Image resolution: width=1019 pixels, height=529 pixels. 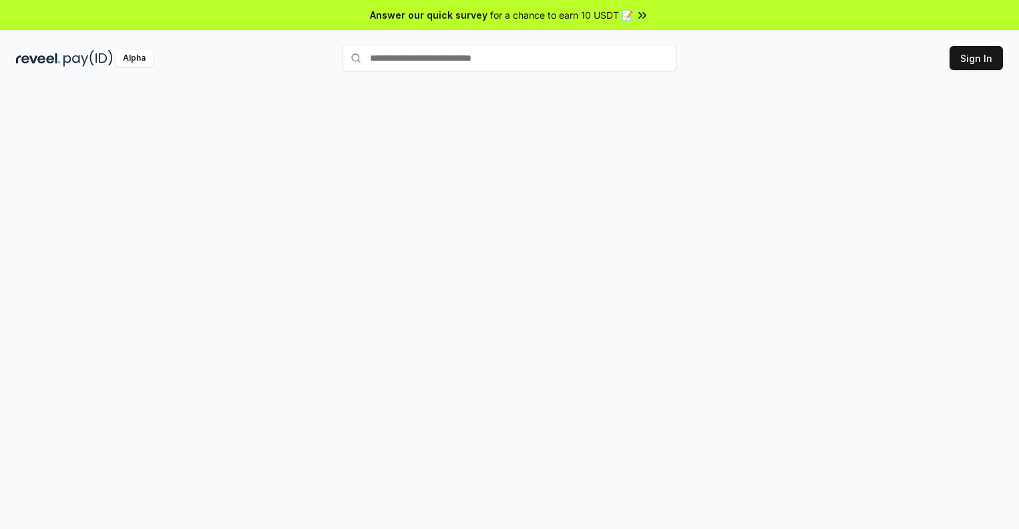 What do you see at coordinates (134, 58) in the screenshot?
I see `div: Alpha` at bounding box center [134, 58].